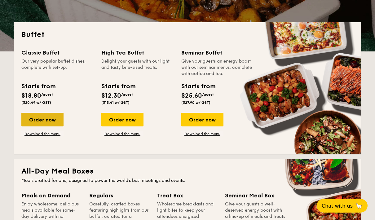 This screenshot has height=220, width=375. Describe the element at coordinates (217, 68) in the screenshot. I see `div: Give your guests an energy boost with our seminar menus, complete with coffee and tea.` at that location.